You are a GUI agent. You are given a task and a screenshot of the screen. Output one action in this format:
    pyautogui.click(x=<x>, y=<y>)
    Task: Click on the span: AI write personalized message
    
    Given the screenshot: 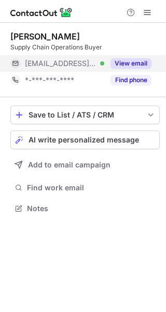 What is the action you would take?
    pyautogui.click(x=84, y=140)
    